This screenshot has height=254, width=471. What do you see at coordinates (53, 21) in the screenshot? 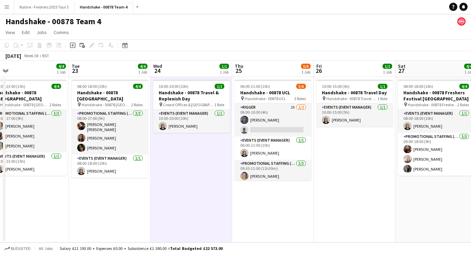
I see `h1: Handshake - 00878 Team 4` at bounding box center [53, 21].